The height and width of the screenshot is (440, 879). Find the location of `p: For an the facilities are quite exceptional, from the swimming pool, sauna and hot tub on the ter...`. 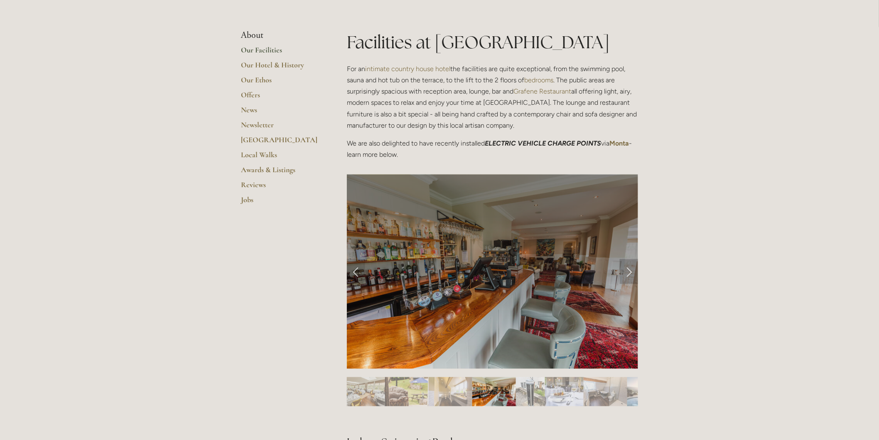

p: For an the facilities are quite exceptional, from the swimming pool, sauna and hot tub on the ter... is located at coordinates (492, 97).